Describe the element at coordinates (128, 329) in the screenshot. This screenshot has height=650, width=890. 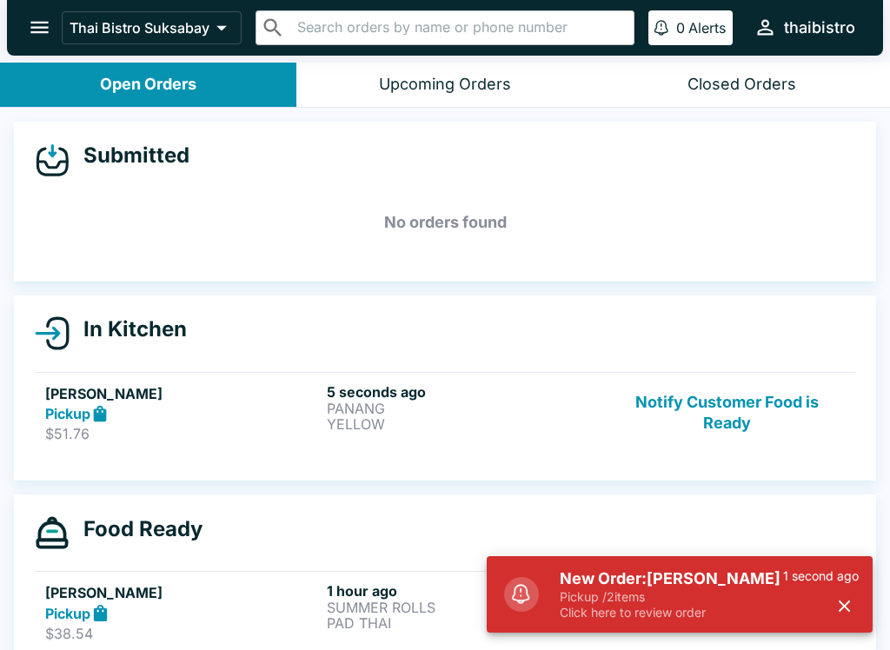
I see `h4: In Kitchen` at that location.